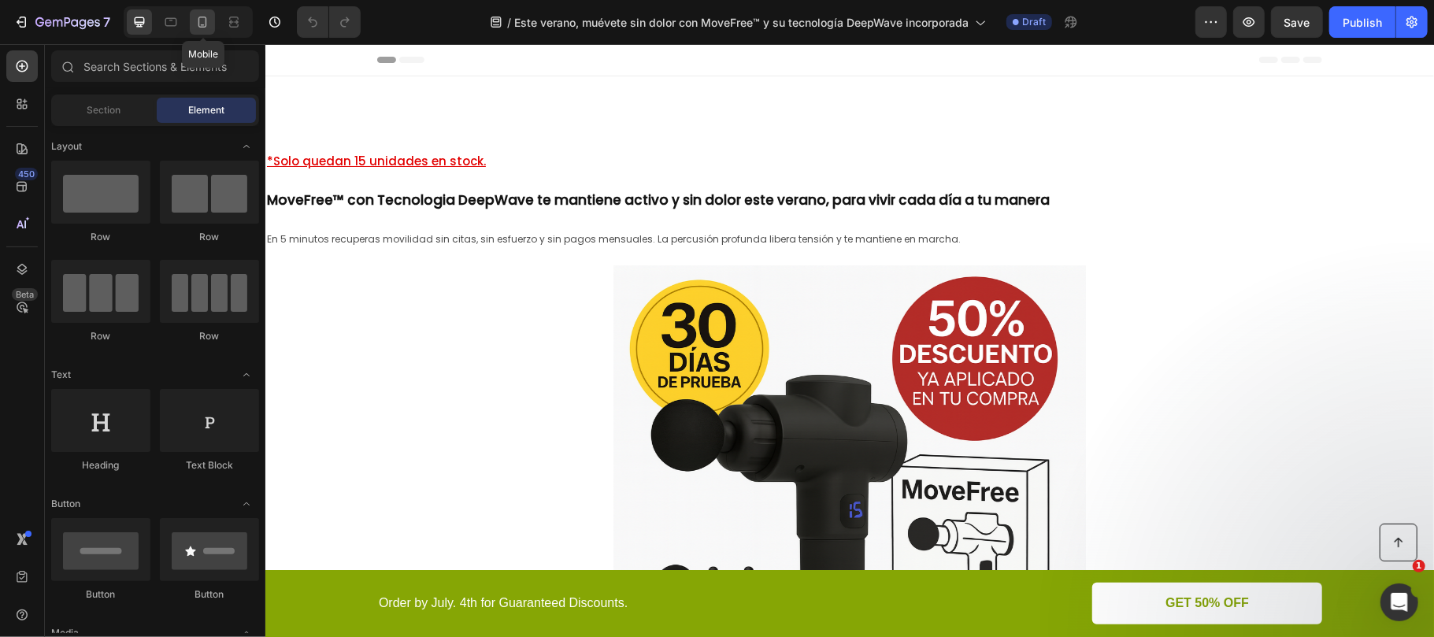 The height and width of the screenshot is (637, 1434). I want to click on span: Element, so click(206, 110).